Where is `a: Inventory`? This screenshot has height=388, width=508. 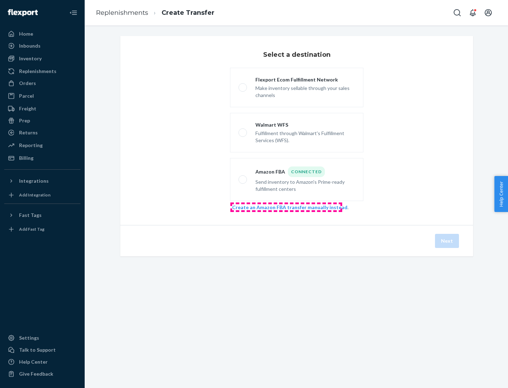
a: Inventory is located at coordinates (42, 59).